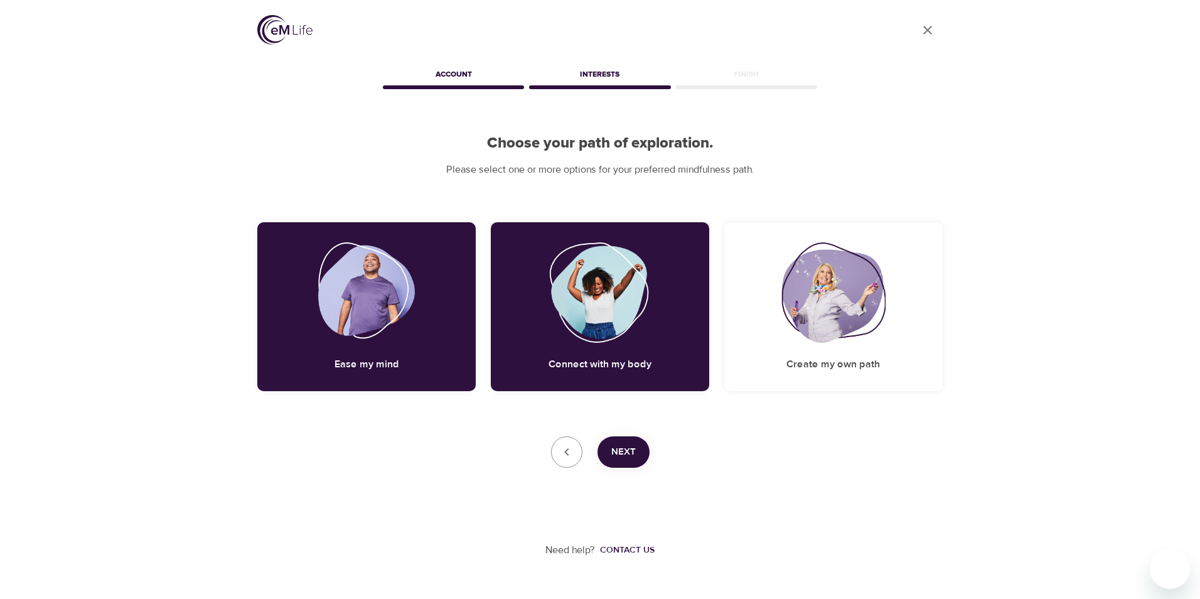  I want to click on img: Ease my mind, so click(367, 293).